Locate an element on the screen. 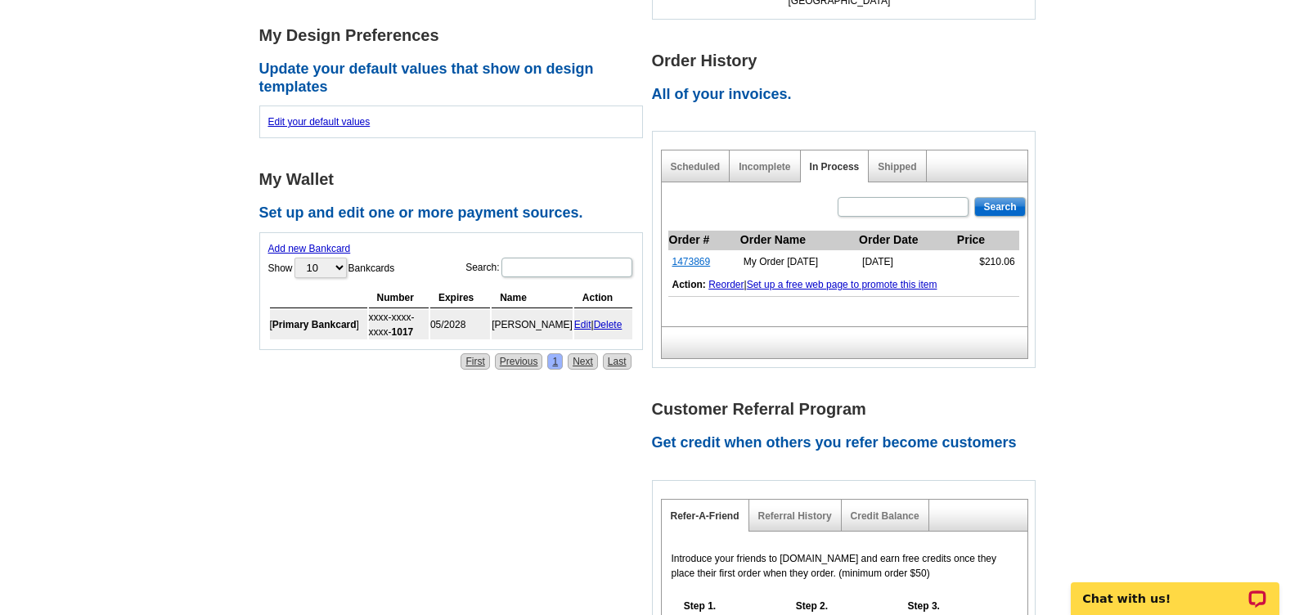 The image size is (1290, 615). button: Open LiveChat chat widget is located at coordinates (198, 35).